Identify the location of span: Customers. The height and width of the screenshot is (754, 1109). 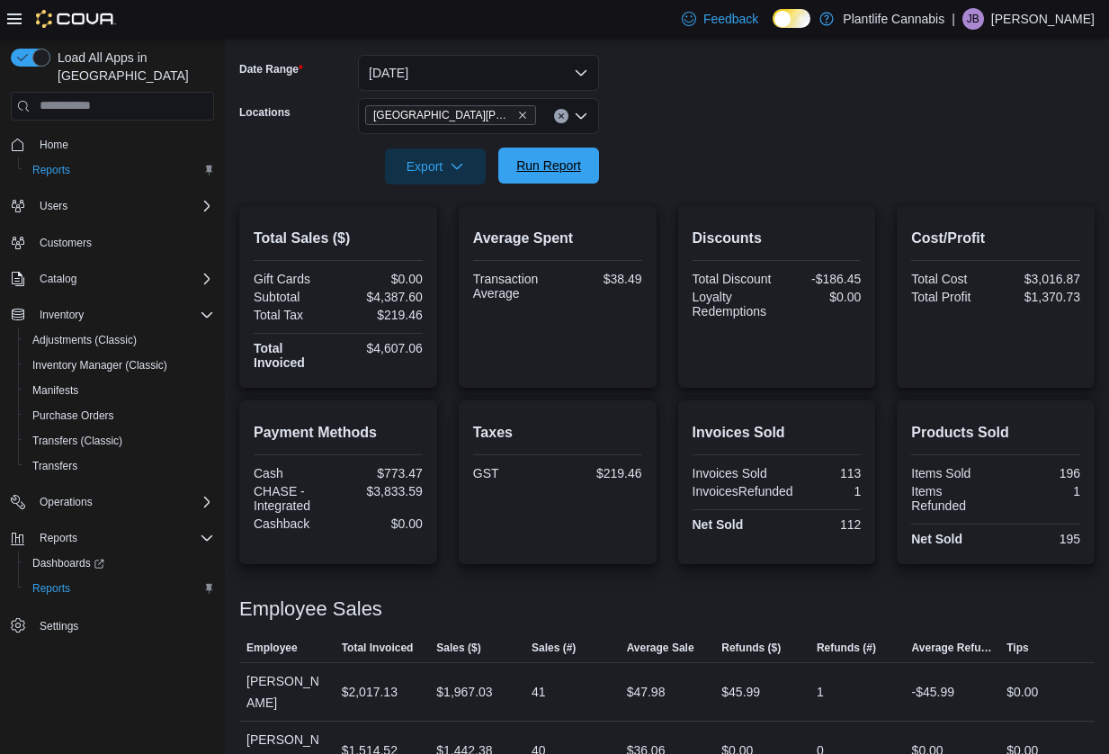
(66, 243).